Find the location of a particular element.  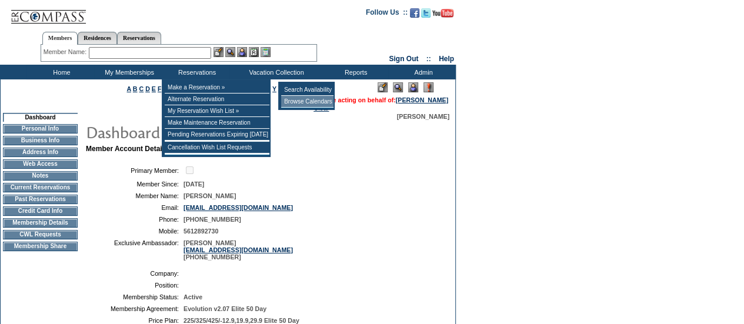

td: Membership Agreement: is located at coordinates (135, 309).